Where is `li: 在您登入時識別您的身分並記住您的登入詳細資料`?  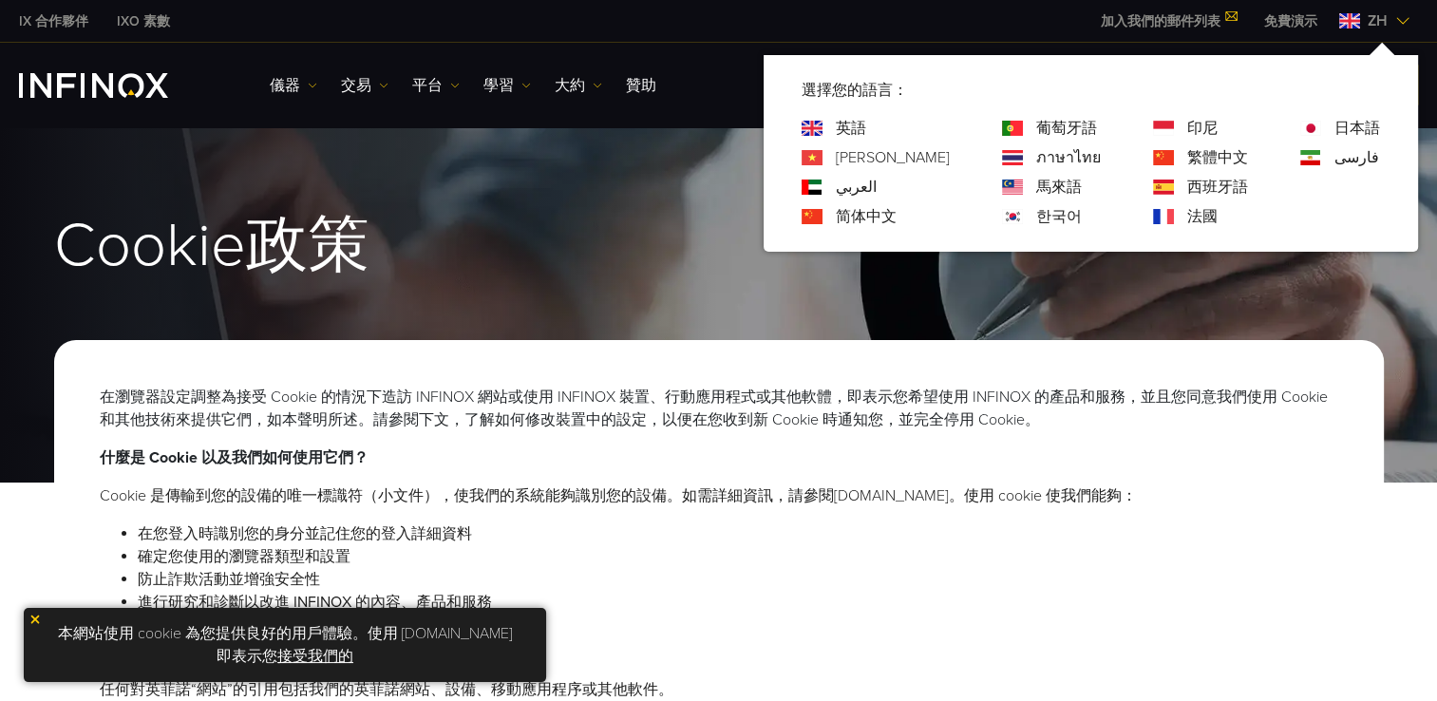 li: 在您登入時識別您的身分並記住您的登入詳細資料 is located at coordinates (738, 534).